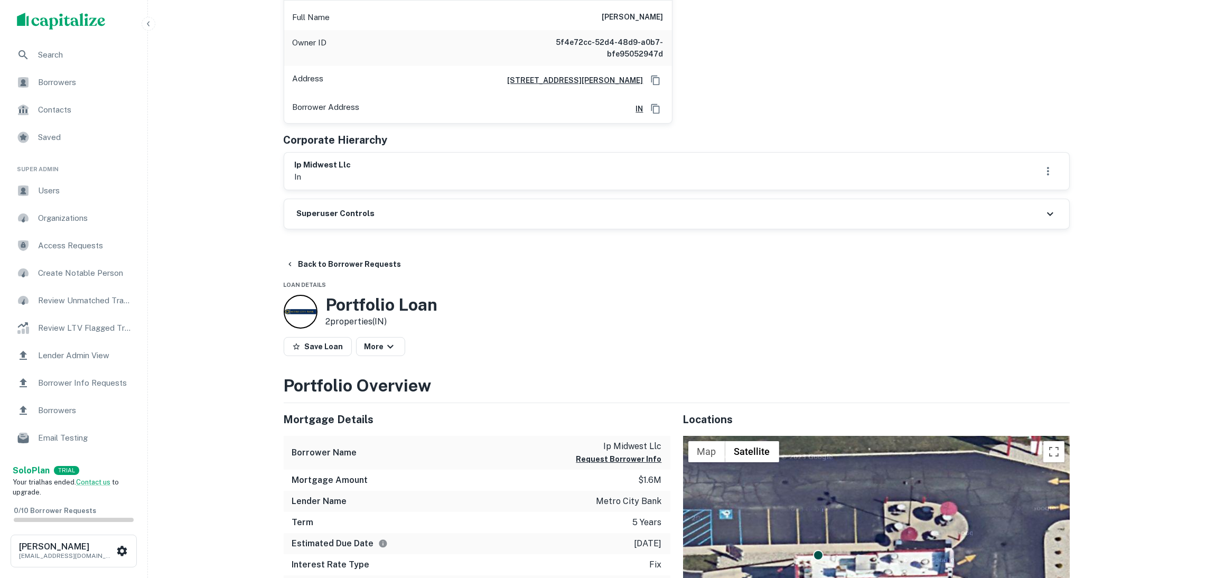 The height and width of the screenshot is (578, 1205). Describe the element at coordinates (340, 543) in the screenshot. I see `h6: Estimated Due Date` at that location.